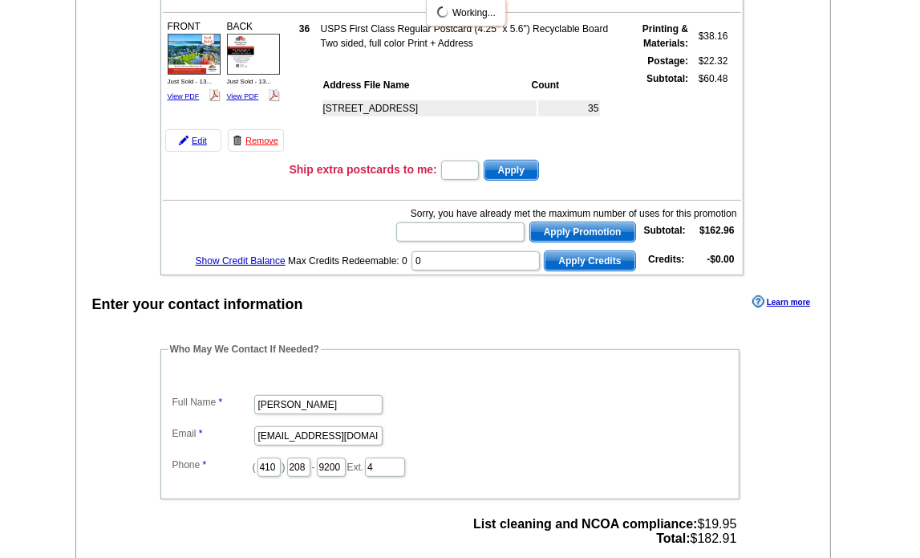 Image resolution: width=920 pixels, height=558 pixels. I want to click on strong: Postage:, so click(667, 61).